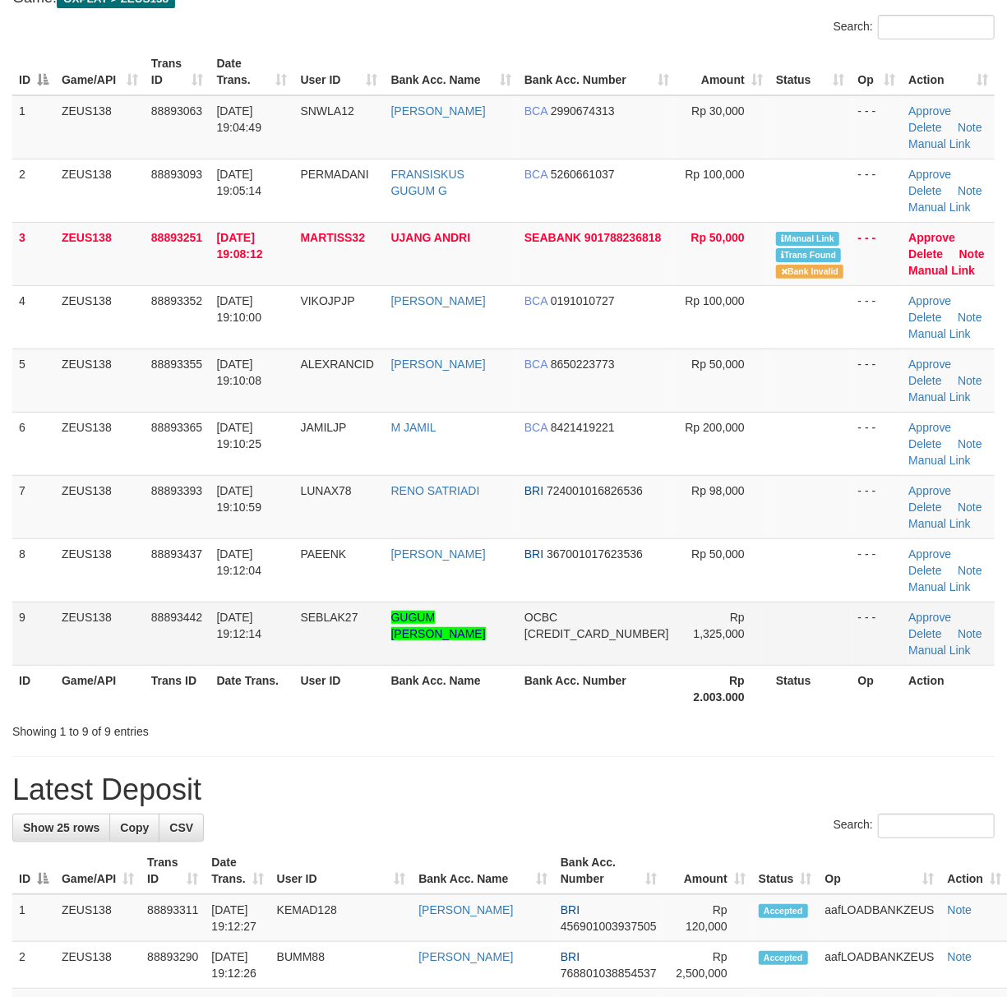  What do you see at coordinates (177, 491) in the screenshot?
I see `span: 88893393` at bounding box center [177, 491].